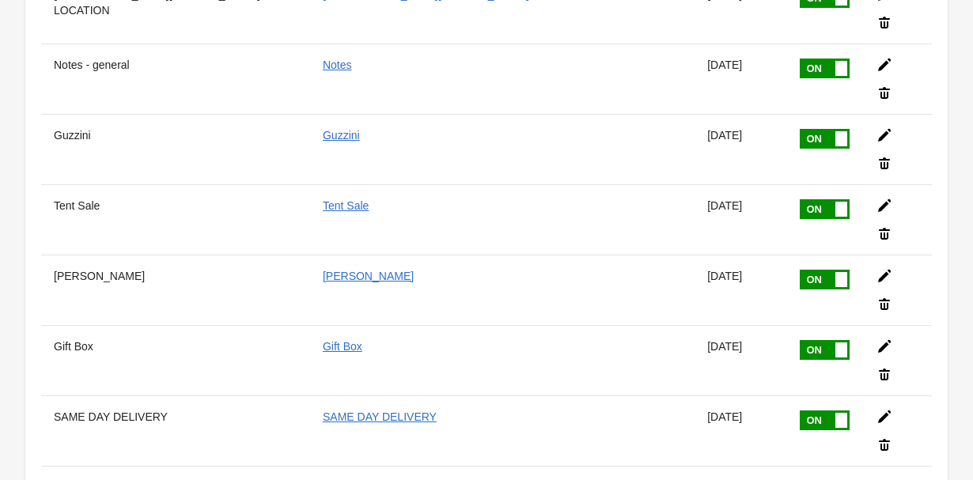 The width and height of the screenshot is (973, 480). What do you see at coordinates (176, 78) in the screenshot?
I see `th: Notes - general` at bounding box center [176, 78].